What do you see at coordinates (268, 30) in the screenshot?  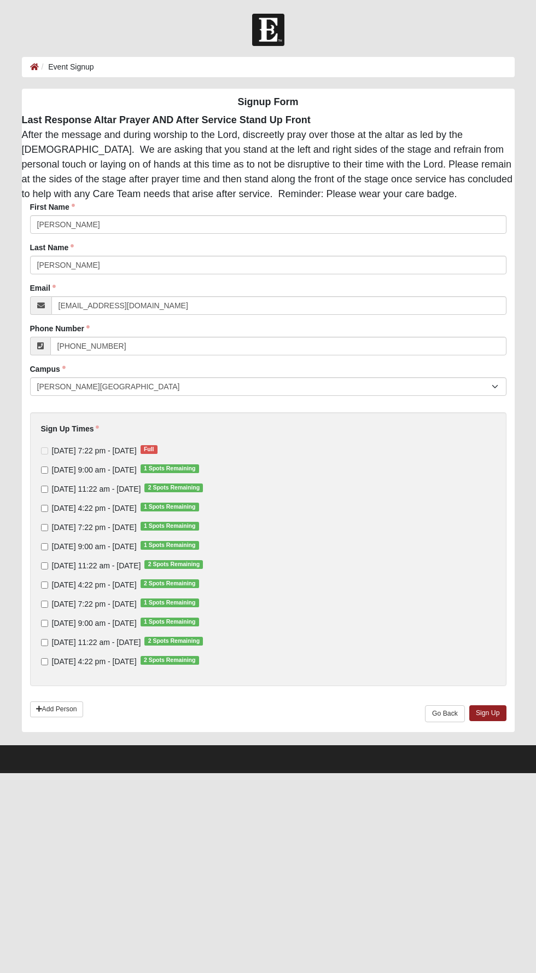 I see `img: Church of Eleven22 Logo` at bounding box center [268, 30].